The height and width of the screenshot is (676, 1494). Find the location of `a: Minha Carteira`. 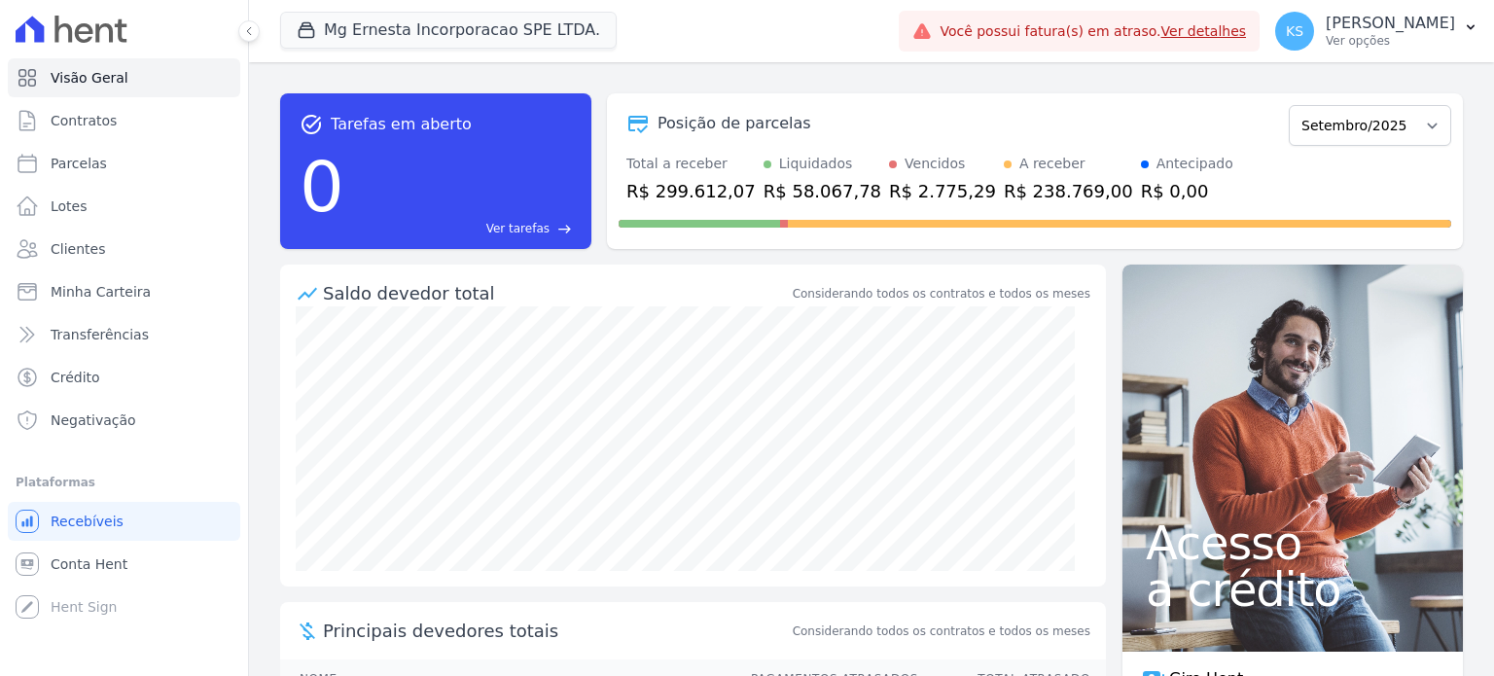

a: Minha Carteira is located at coordinates (124, 292).